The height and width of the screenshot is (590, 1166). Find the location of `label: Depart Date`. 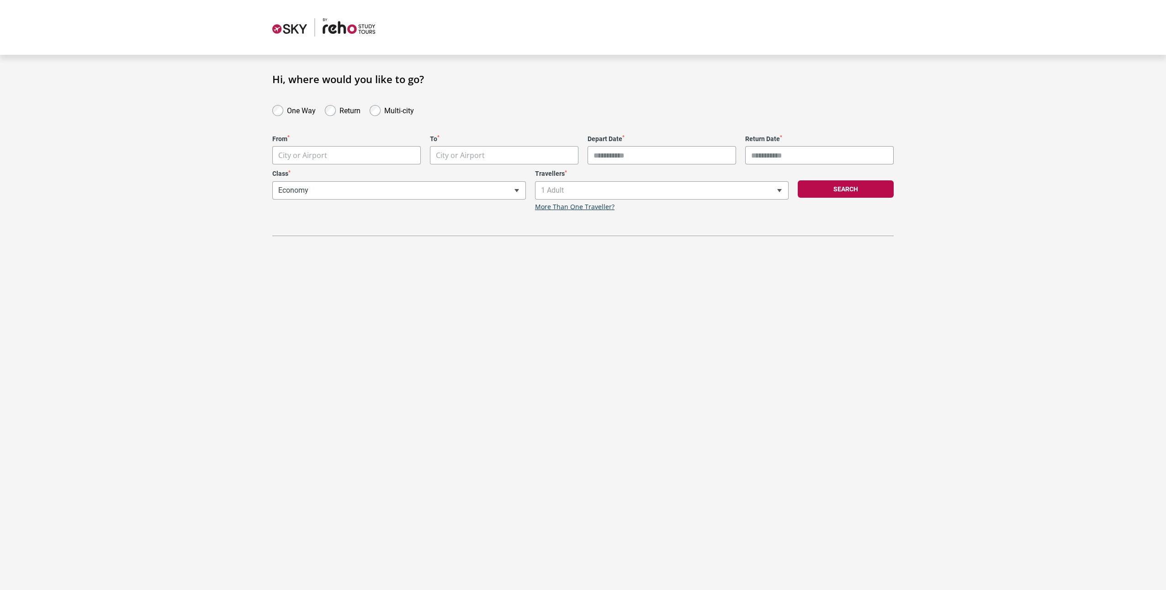

label: Depart Date is located at coordinates (662, 139).